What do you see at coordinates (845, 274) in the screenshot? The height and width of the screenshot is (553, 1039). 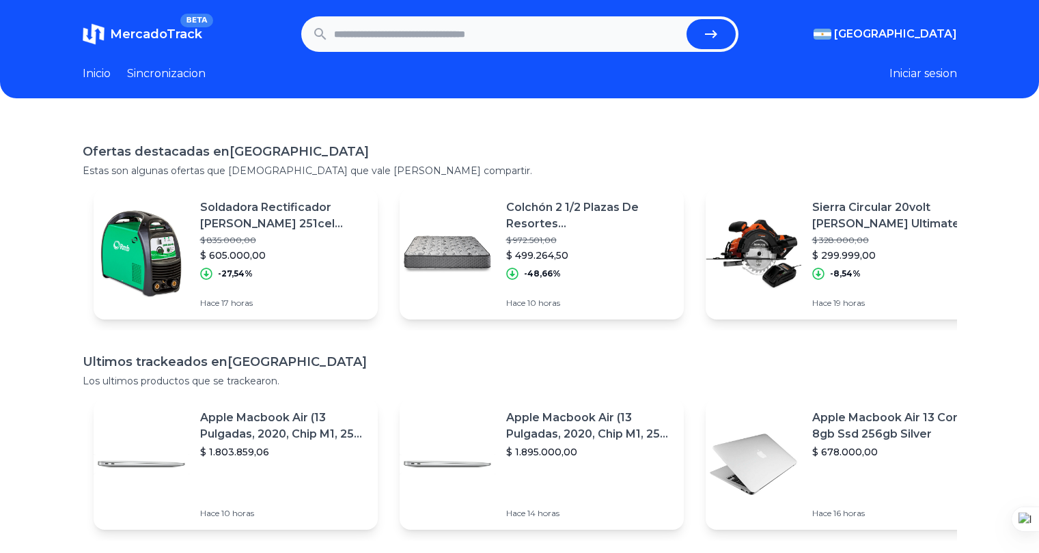 I see `p: -8,54%` at bounding box center [845, 274].